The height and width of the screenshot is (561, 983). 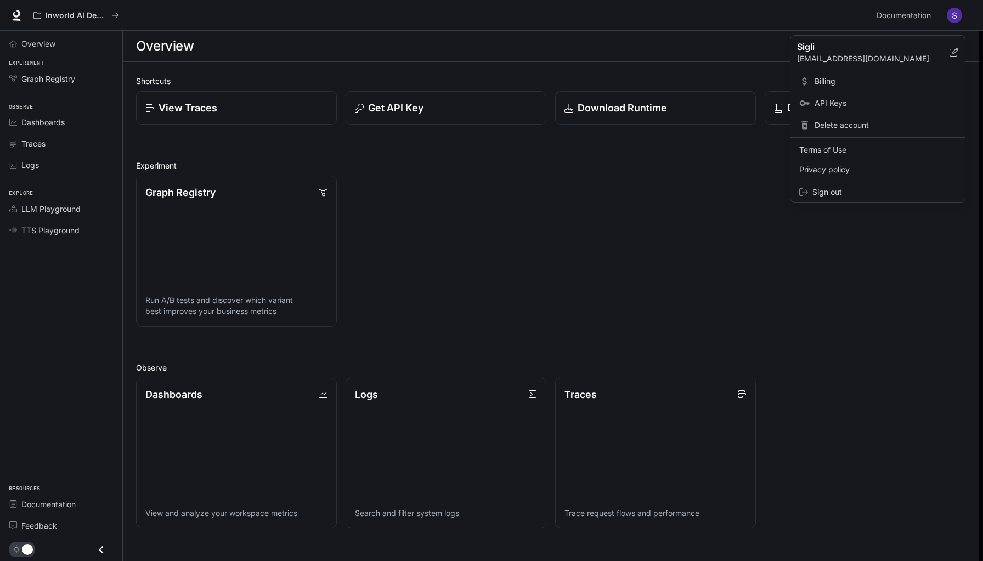 I want to click on div: Delete account, so click(x=878, y=125).